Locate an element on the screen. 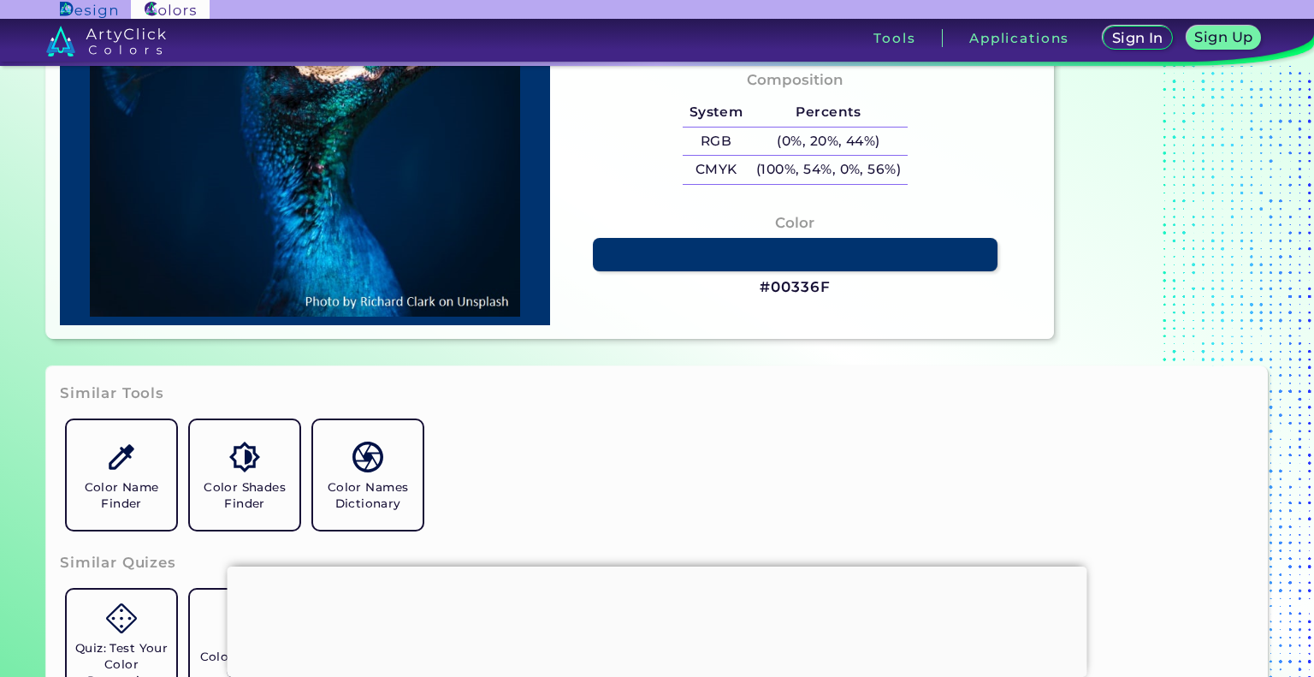 This screenshot has width=1314, height=677. h4: Composition is located at coordinates (795, 80).